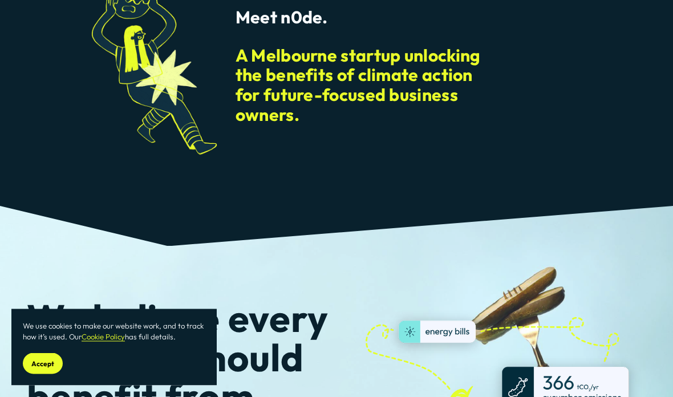 This screenshot has width=673, height=397. What do you see at coordinates (114, 347) in the screenshot?
I see `section: Cookie banner` at bounding box center [114, 347].